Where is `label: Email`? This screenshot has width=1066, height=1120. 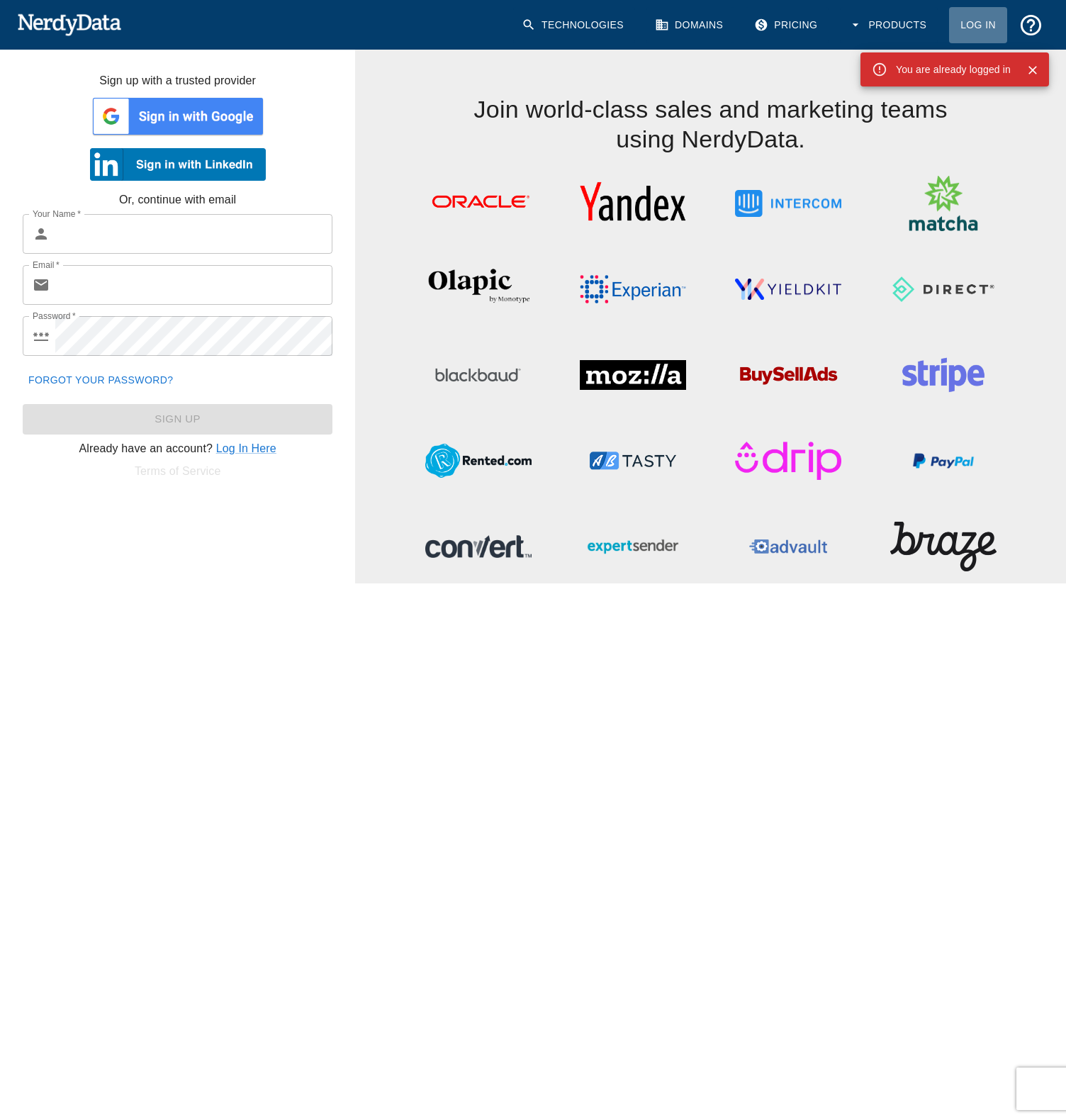
label: Email is located at coordinates (46, 264).